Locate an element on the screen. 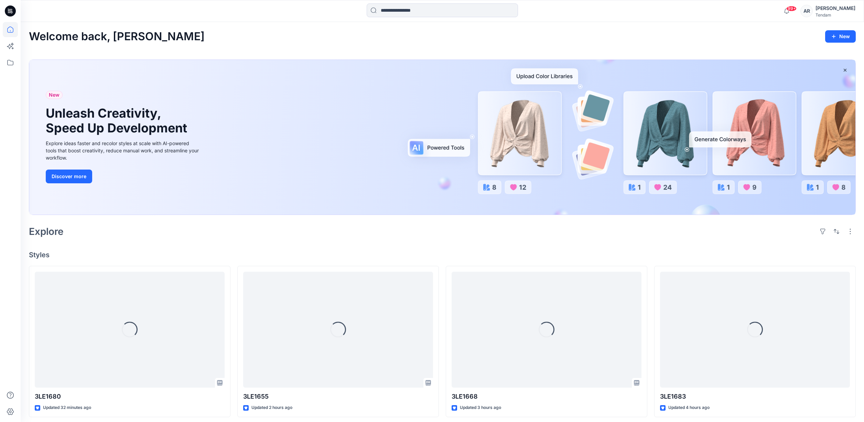 The height and width of the screenshot is (422, 864). h4: Styles is located at coordinates (442, 255).